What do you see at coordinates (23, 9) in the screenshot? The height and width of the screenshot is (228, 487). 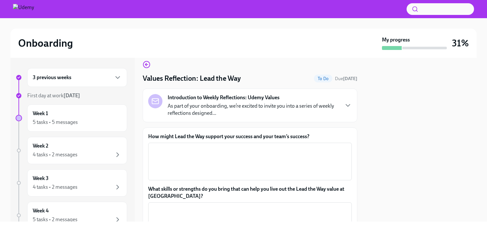 I see `img: Udemy` at bounding box center [23, 9].